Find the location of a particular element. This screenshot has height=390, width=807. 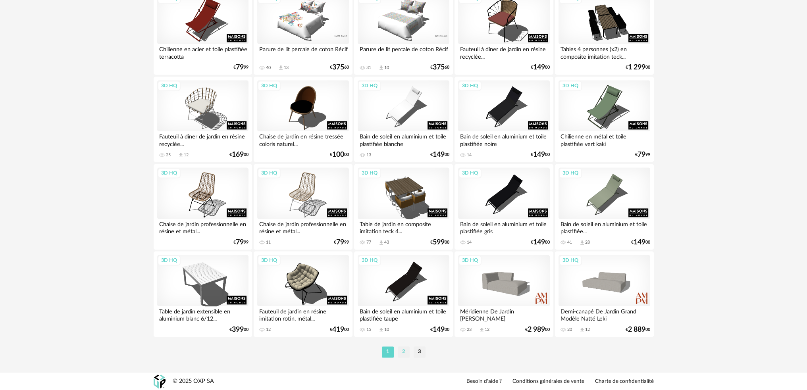

a: 3D HQ Demi-canapé De Jardin Grand Modèle Natté Leki 20 Download icon 12 €2 88900 is located at coordinates (604, 294).